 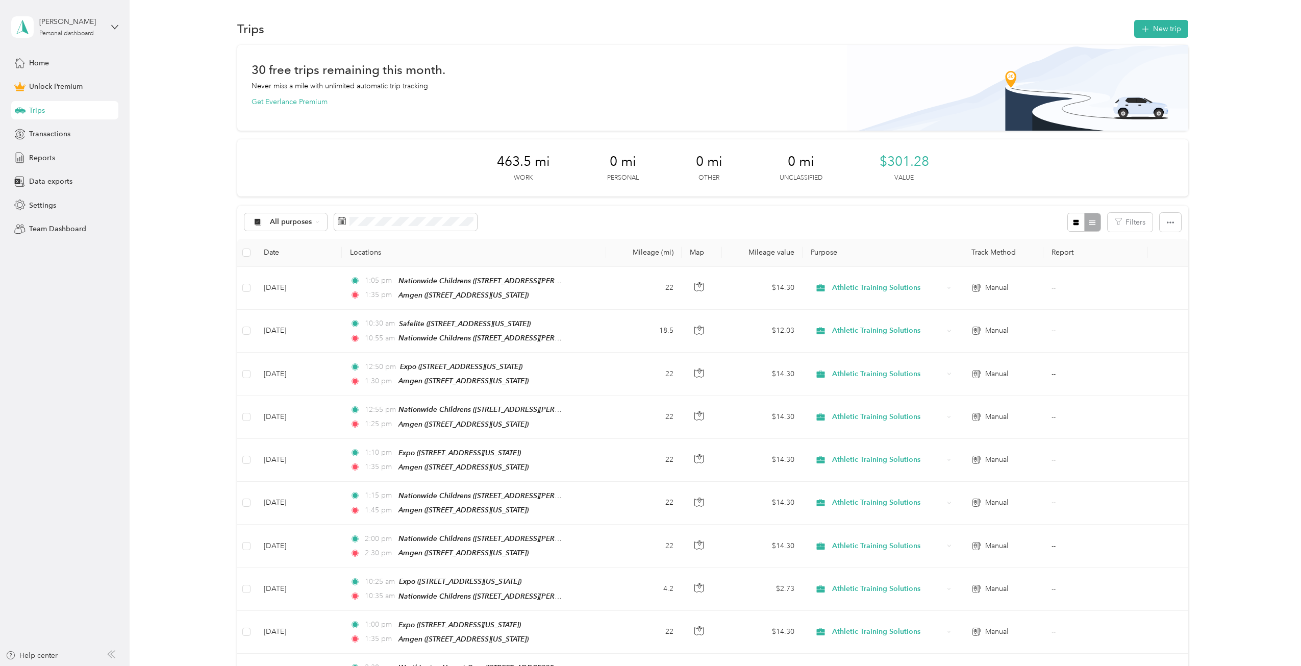 What do you see at coordinates (379, 424) in the screenshot?
I see `span: 1:25 pm` at bounding box center [379, 424].